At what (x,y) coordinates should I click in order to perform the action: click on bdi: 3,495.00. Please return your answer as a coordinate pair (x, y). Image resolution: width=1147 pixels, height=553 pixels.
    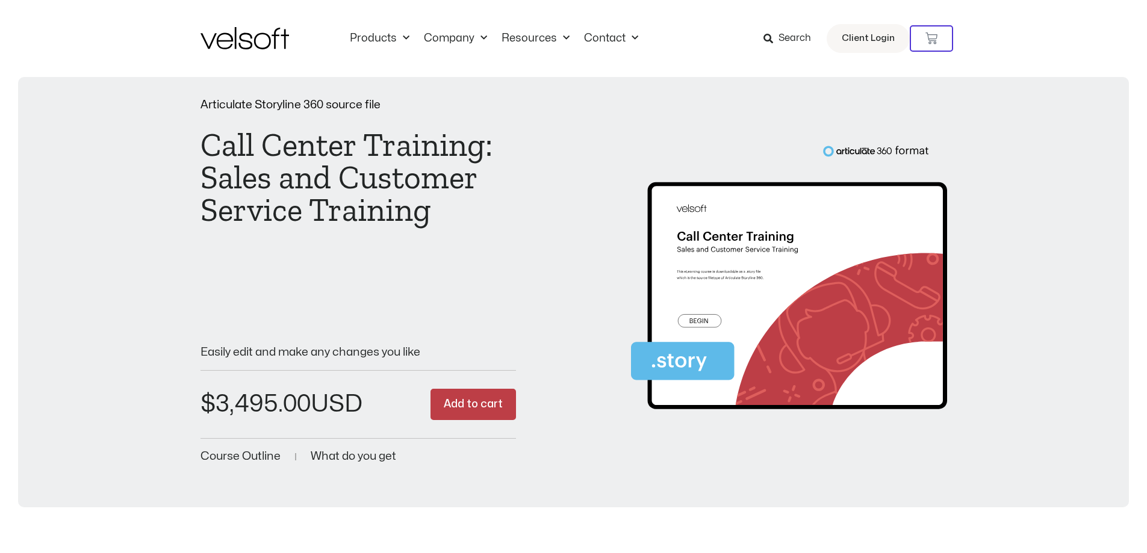
    Looking at the image, I should click on (255, 404).